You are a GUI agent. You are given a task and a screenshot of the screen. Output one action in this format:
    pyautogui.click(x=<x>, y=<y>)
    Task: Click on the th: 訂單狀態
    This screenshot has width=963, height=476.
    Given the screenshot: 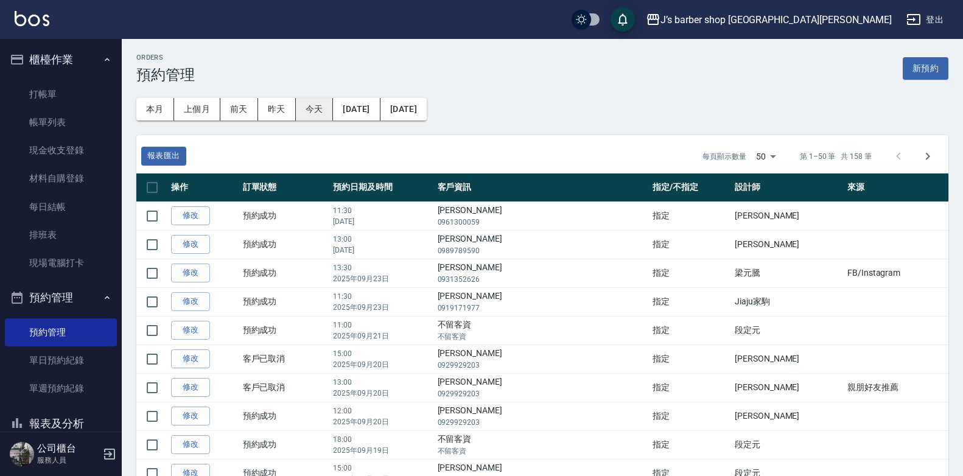 What is the action you would take?
    pyautogui.click(x=285, y=187)
    